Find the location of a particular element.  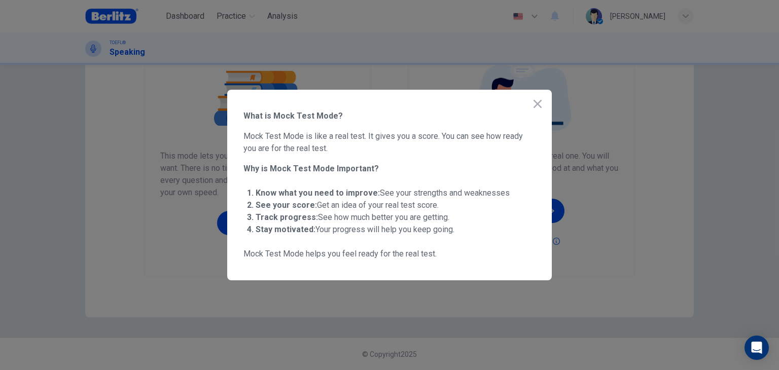

span: Get an idea of your real test score. is located at coordinates (347, 205).